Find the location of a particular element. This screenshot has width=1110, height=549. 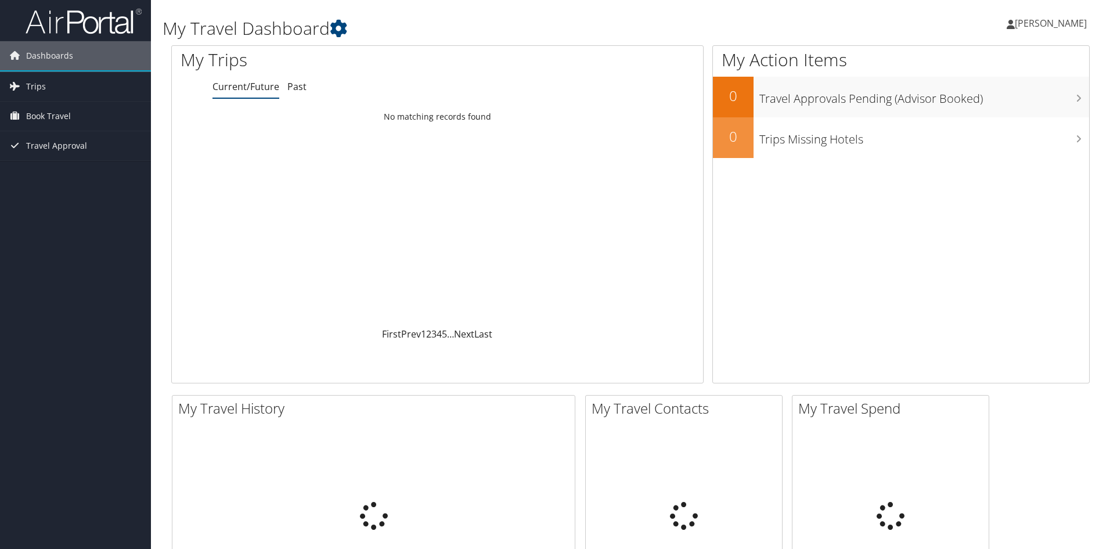

h1: My Travel Dashboard is located at coordinates (474, 28).